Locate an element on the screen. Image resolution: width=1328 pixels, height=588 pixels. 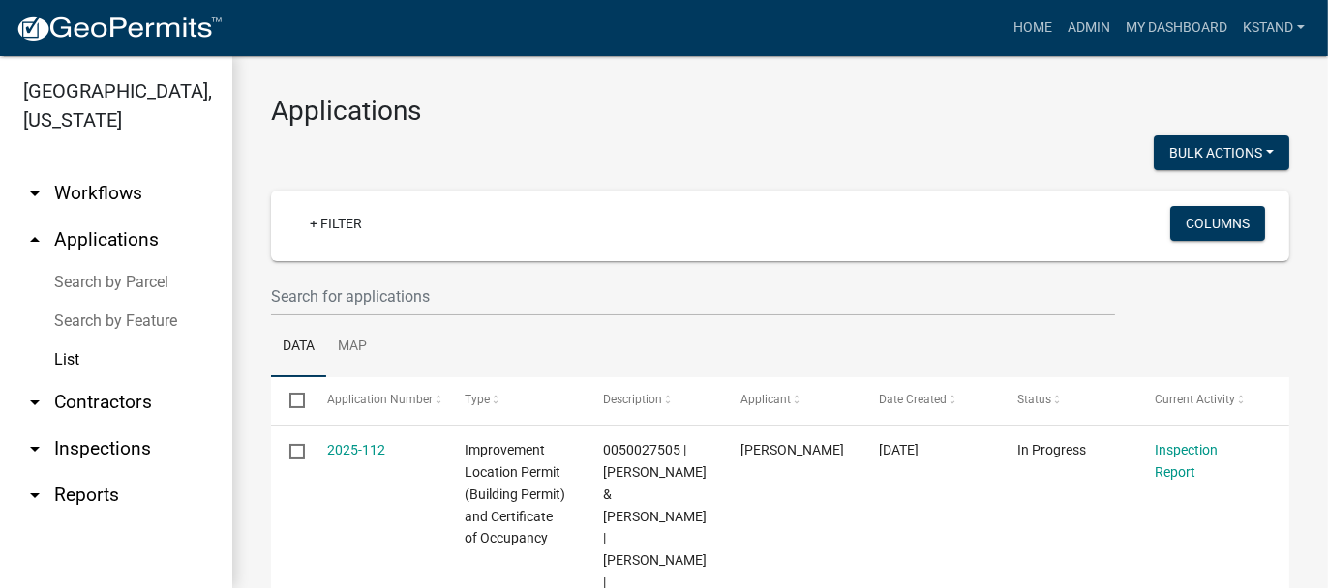
span: Status is located at coordinates (1033, 400).